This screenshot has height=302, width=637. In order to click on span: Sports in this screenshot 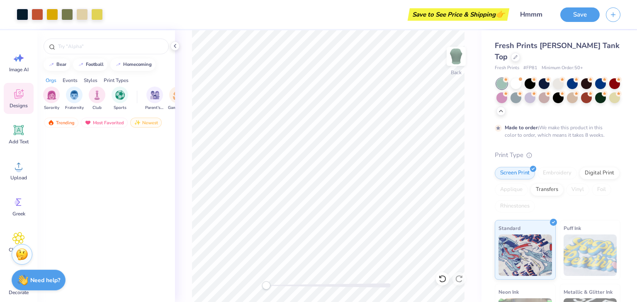, I will do `click(120, 108)`.